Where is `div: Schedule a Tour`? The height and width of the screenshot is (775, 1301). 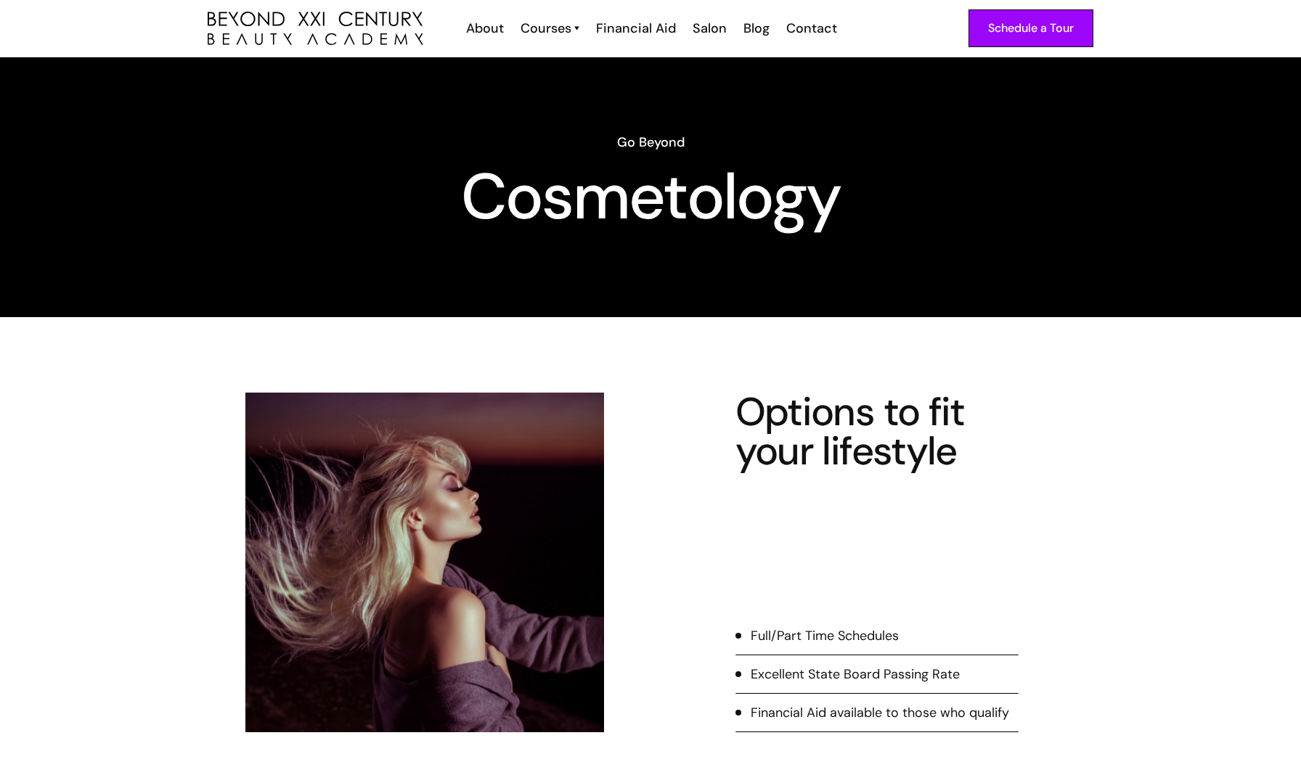 div: Schedule a Tour is located at coordinates (1031, 28).